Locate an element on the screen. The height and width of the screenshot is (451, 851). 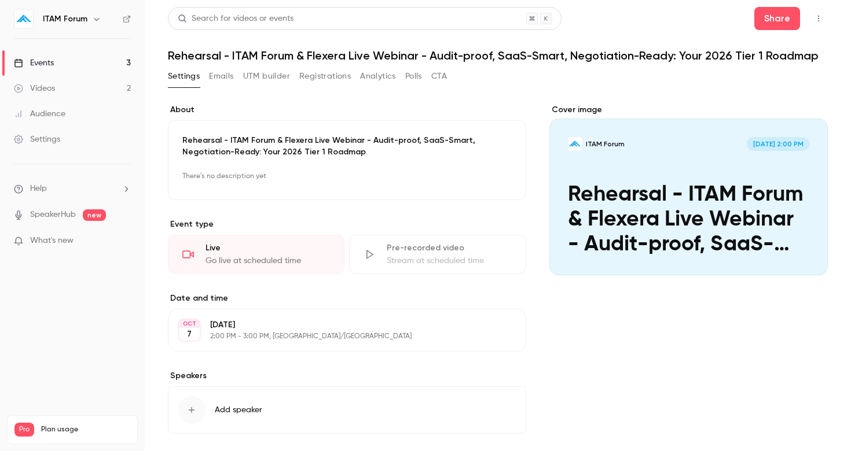
span: Plan usage is located at coordinates (86, 430).